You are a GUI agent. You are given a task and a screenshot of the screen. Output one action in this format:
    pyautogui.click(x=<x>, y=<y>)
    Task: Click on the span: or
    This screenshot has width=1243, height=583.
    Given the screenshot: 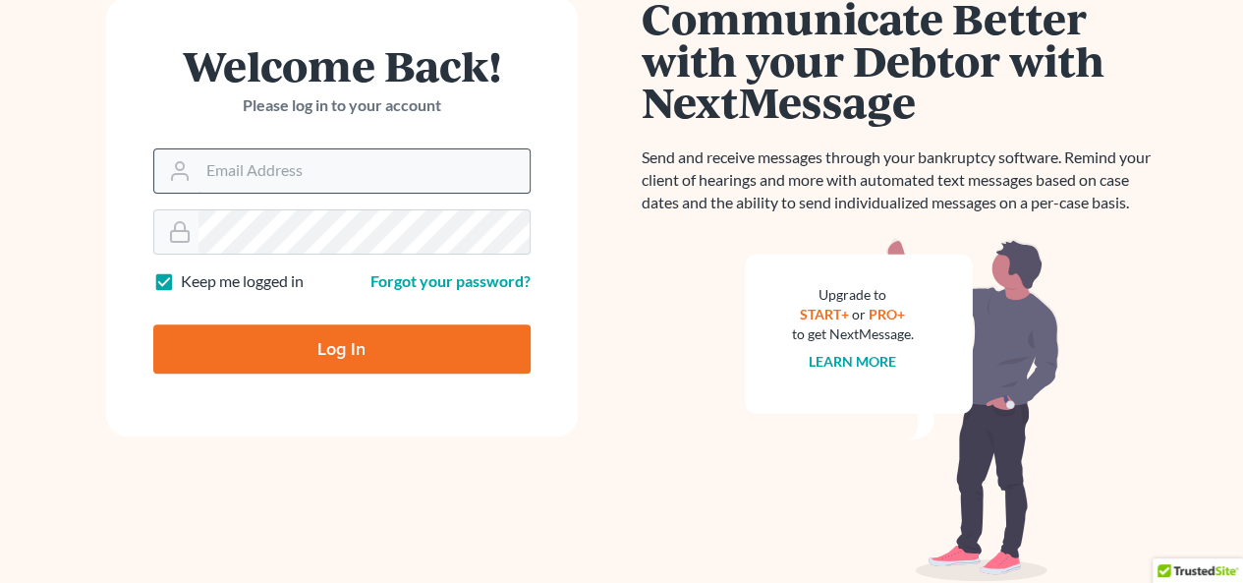 What is the action you would take?
    pyautogui.click(x=859, y=314)
    